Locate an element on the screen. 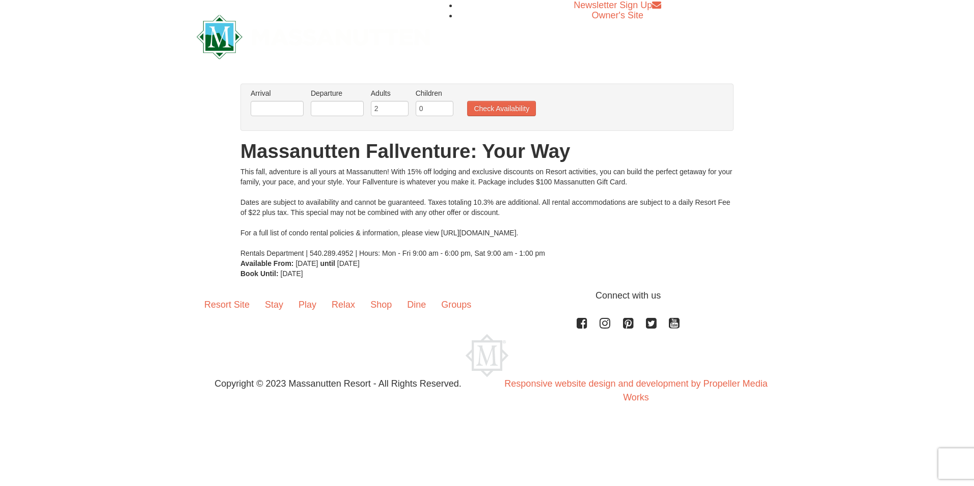 The image size is (974, 486). label: Departure is located at coordinates (337, 93).